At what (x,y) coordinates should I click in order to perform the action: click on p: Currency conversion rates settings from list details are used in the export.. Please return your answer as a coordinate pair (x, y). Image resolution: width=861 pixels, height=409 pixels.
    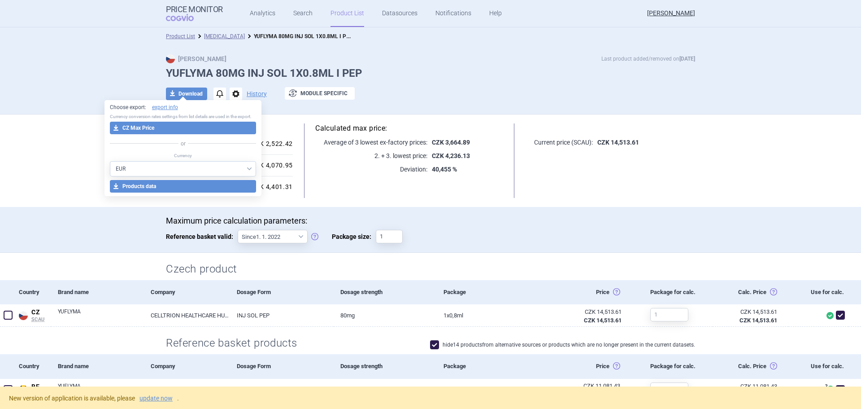
    Looking at the image, I should click on (183, 117).